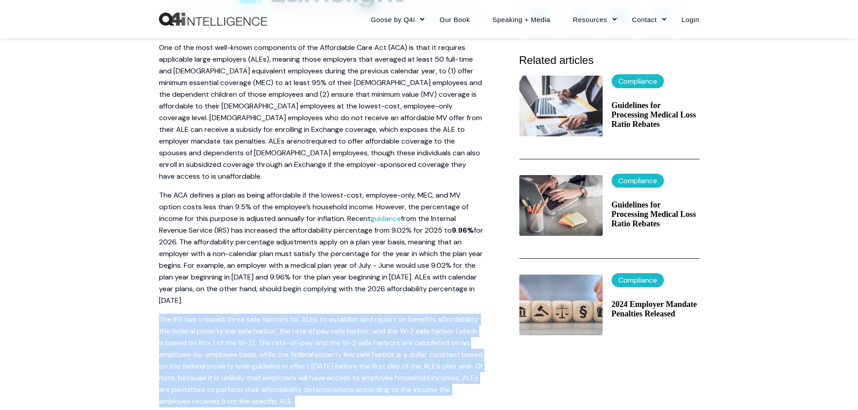 The height and width of the screenshot is (410, 858). What do you see at coordinates (307, 224) in the screenshot?
I see `span: from the Internal Revenue Service (IRS) has increased the affordability percentage from 9.02% for...` at bounding box center [307, 224].